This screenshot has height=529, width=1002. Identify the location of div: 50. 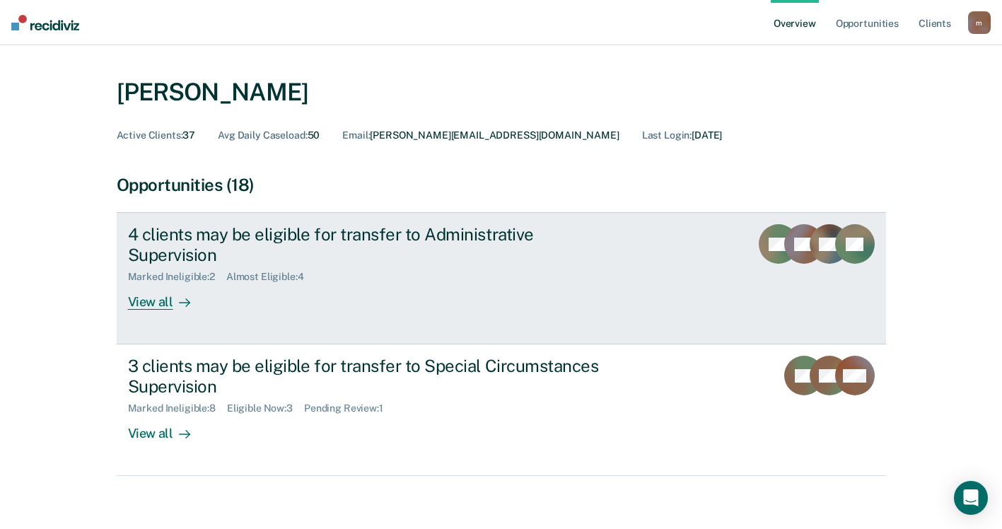
(269, 135).